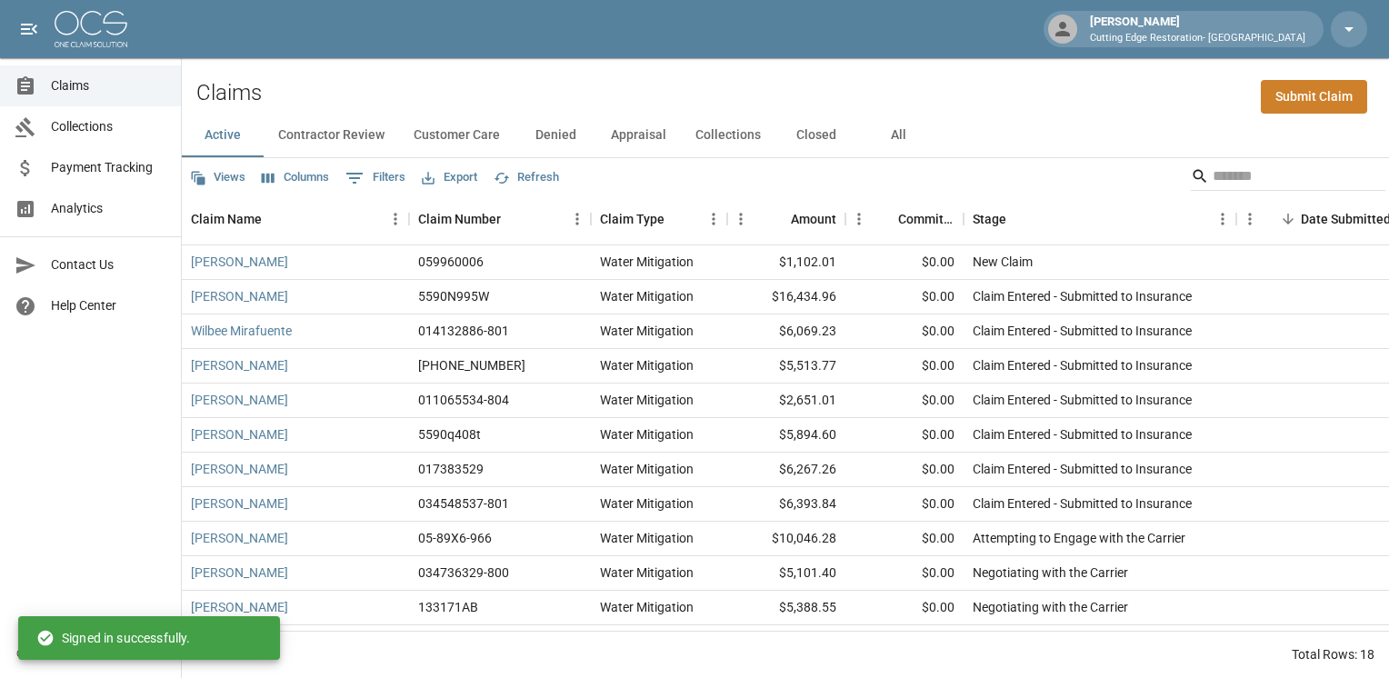  I want to click on span: Claims, so click(108, 85).